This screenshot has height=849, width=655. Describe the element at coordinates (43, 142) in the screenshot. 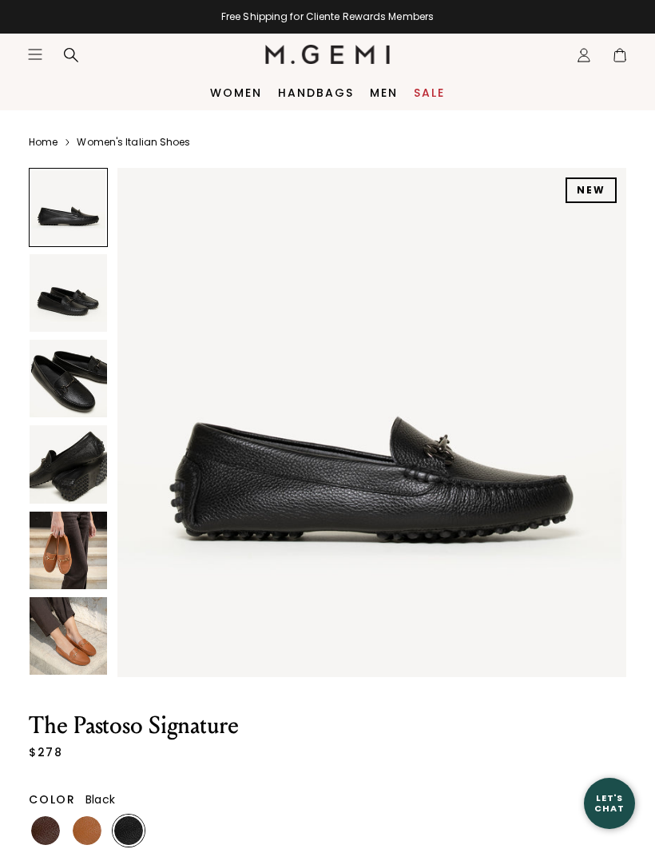

I see `a: Home` at that location.